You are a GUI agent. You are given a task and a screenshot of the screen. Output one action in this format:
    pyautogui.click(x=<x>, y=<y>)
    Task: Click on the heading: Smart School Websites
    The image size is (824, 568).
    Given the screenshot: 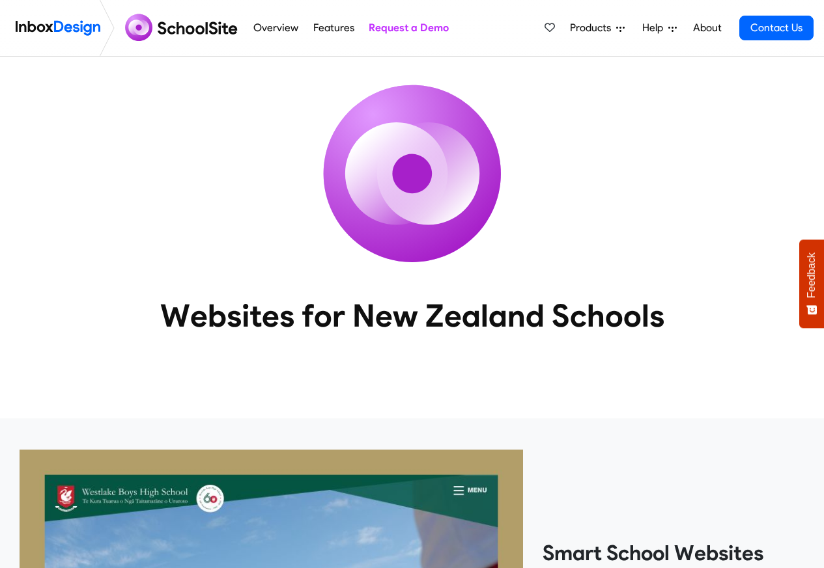 What is the action you would take?
    pyautogui.click(x=673, y=553)
    